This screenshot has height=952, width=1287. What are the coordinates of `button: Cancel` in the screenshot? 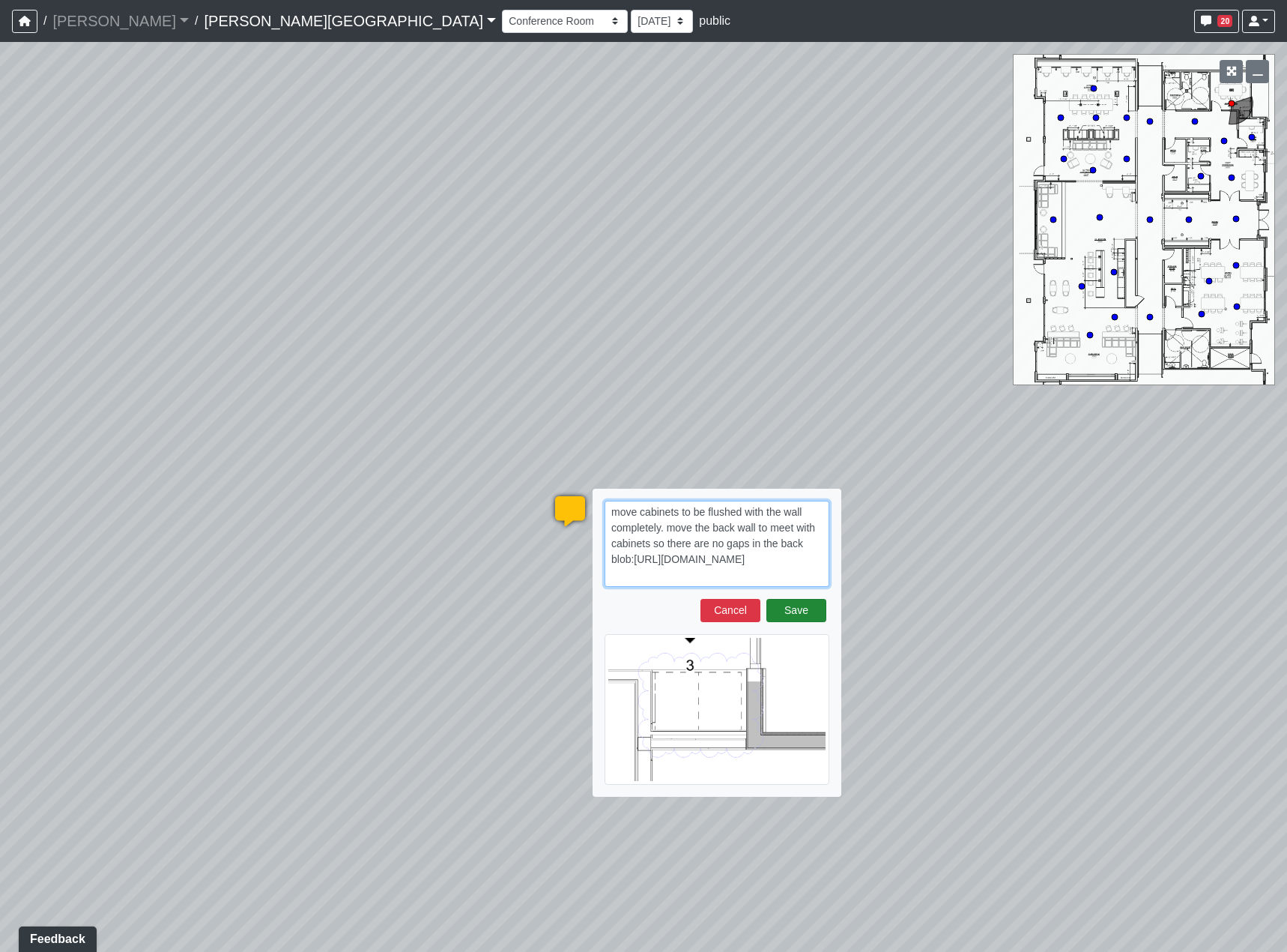 It's located at (730, 610).